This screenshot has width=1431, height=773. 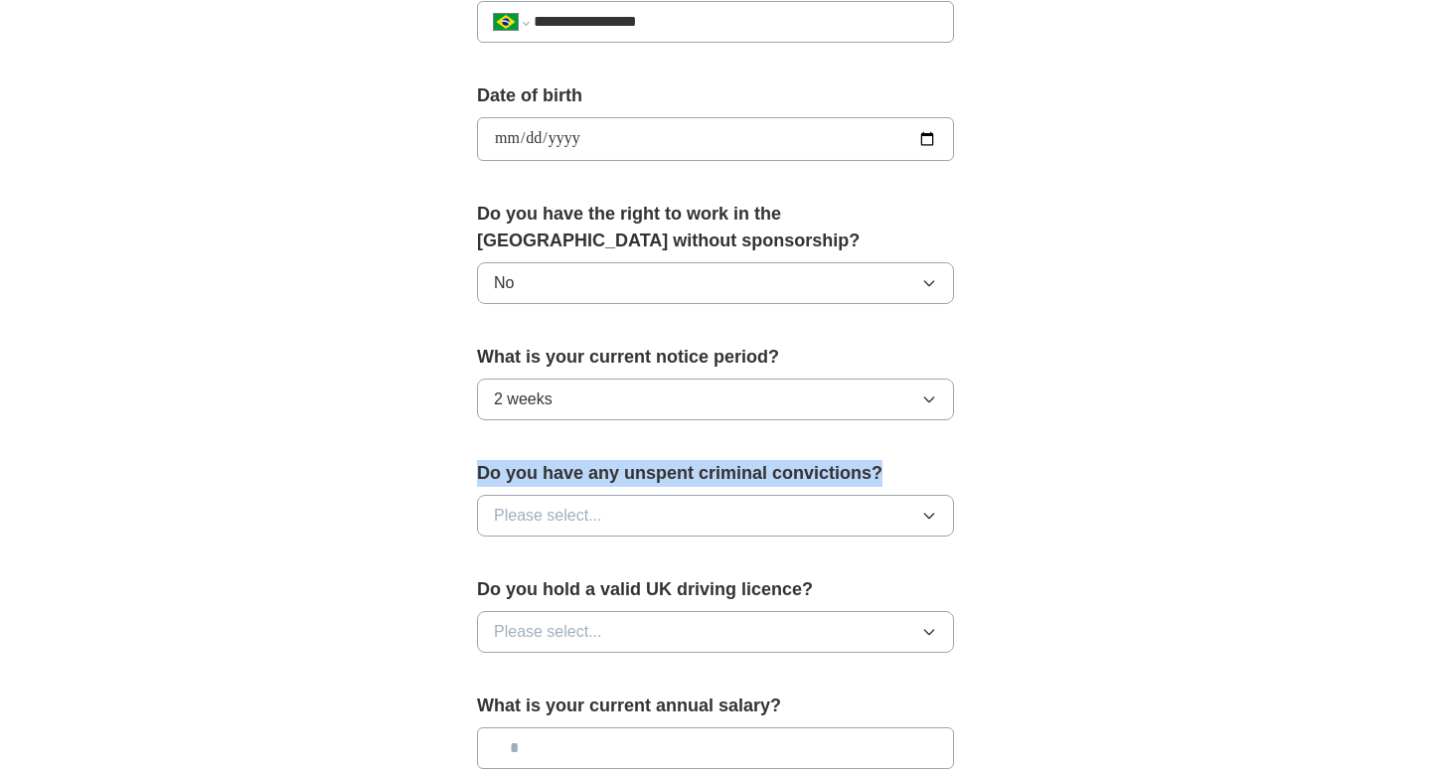 What do you see at coordinates (716, 706) in the screenshot?
I see `label: What is your current annual salary?` at bounding box center [716, 706].